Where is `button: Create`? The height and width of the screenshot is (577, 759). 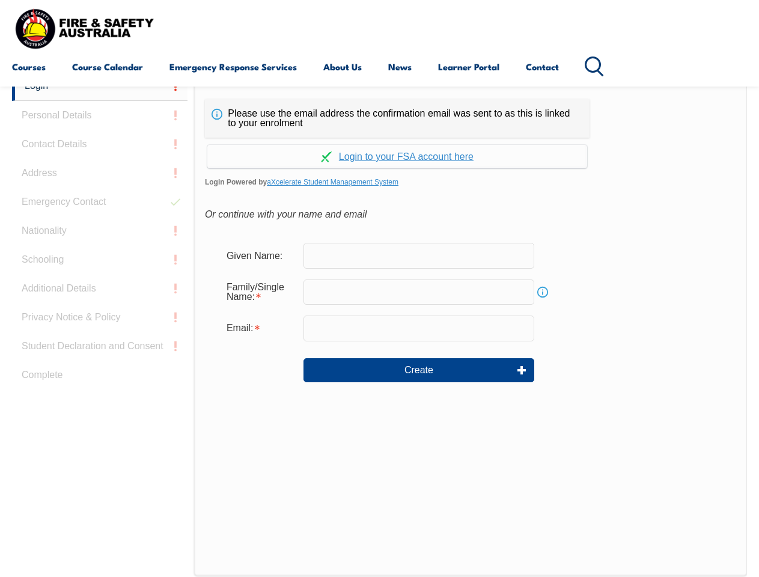
button: Create is located at coordinates (419, 370).